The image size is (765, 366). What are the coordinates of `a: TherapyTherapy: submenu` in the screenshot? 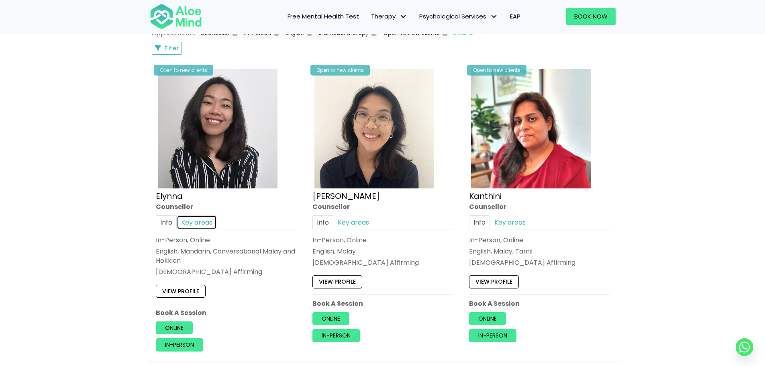 It's located at (389, 16).